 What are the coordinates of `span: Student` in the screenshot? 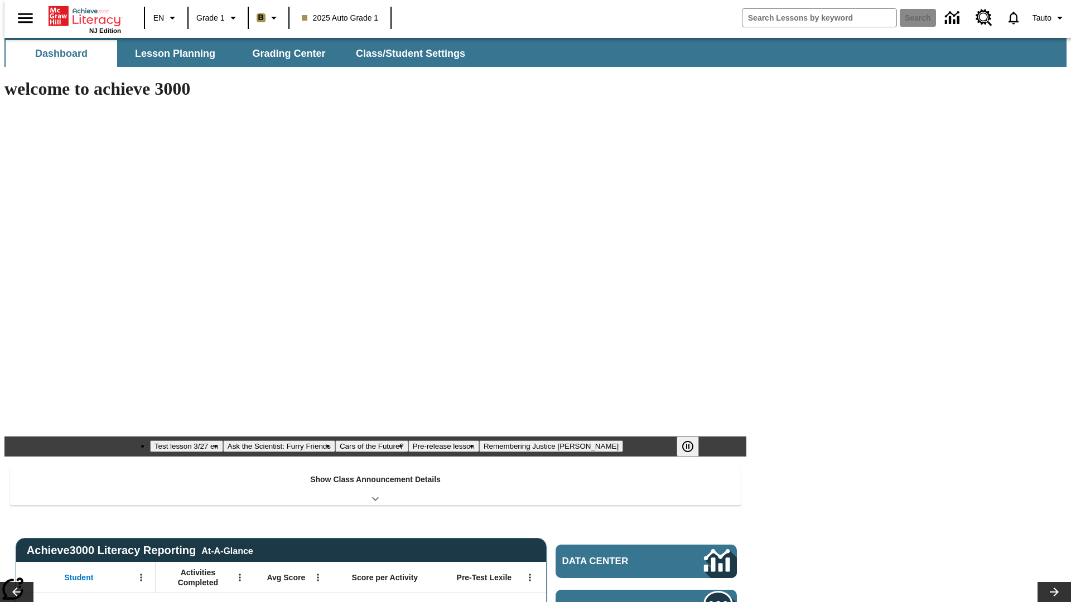 It's located at (79, 578).